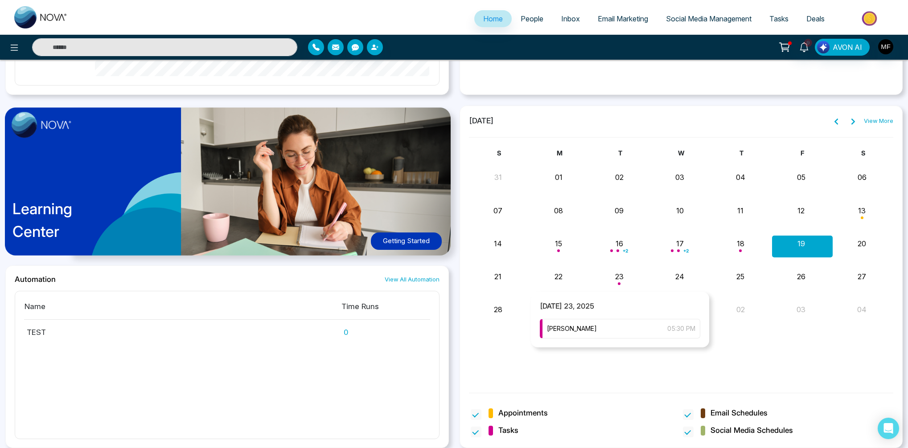 This screenshot has height=448, width=908. I want to click on th: Name, so click(182, 310).